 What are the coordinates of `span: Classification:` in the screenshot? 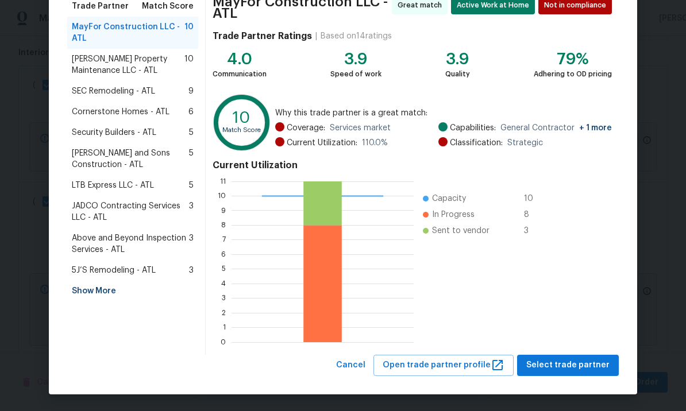 It's located at (476, 143).